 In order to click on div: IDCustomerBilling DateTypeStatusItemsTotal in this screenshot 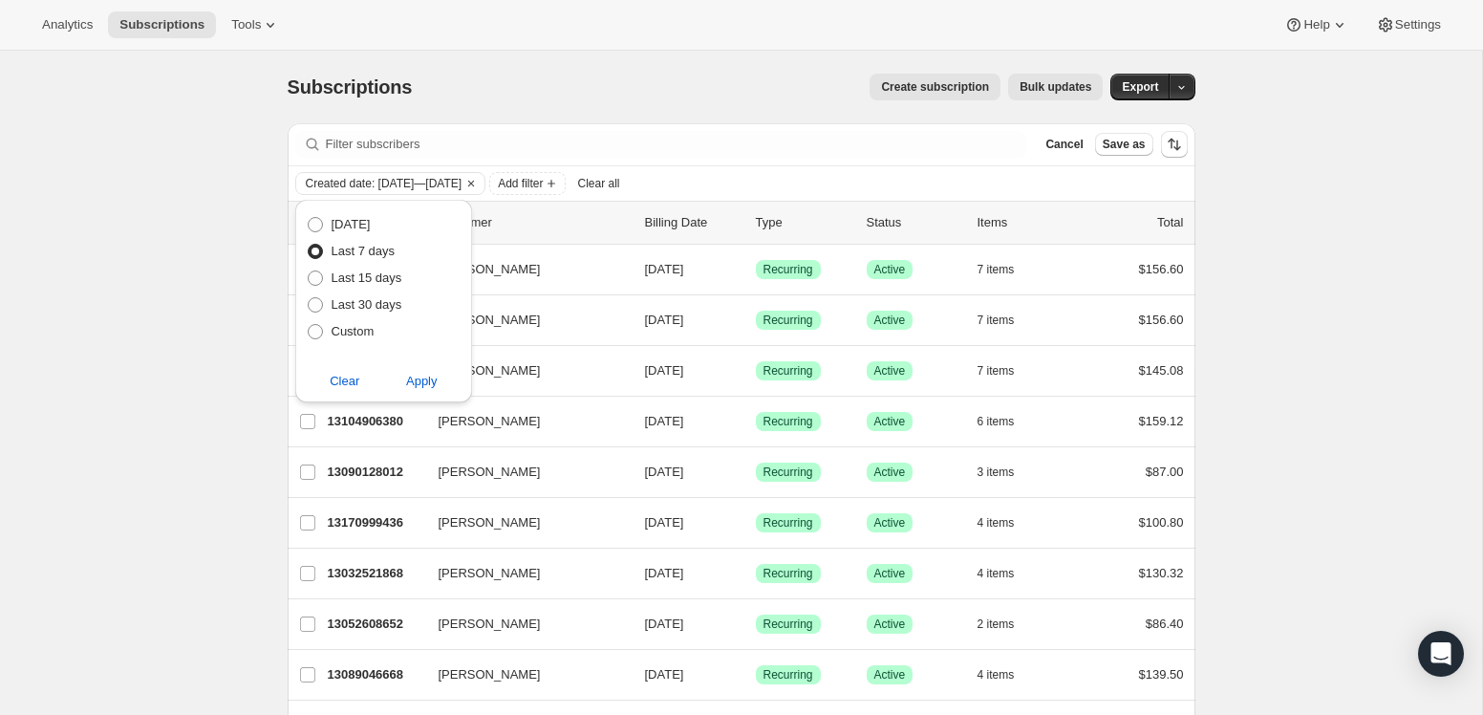, I will do `click(756, 223)`.